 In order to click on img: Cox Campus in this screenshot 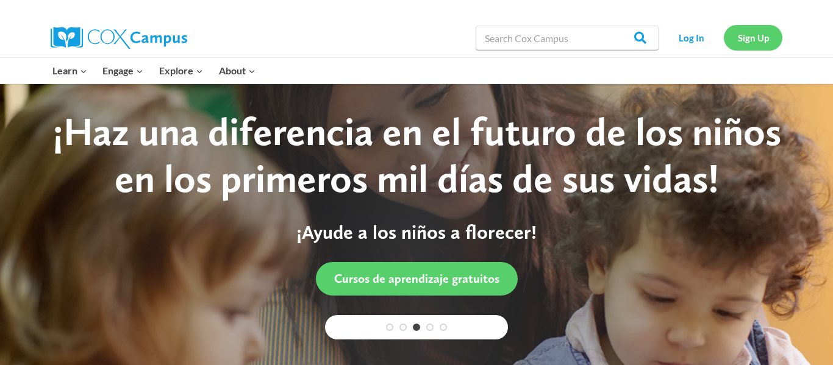, I will do `click(119, 38)`.